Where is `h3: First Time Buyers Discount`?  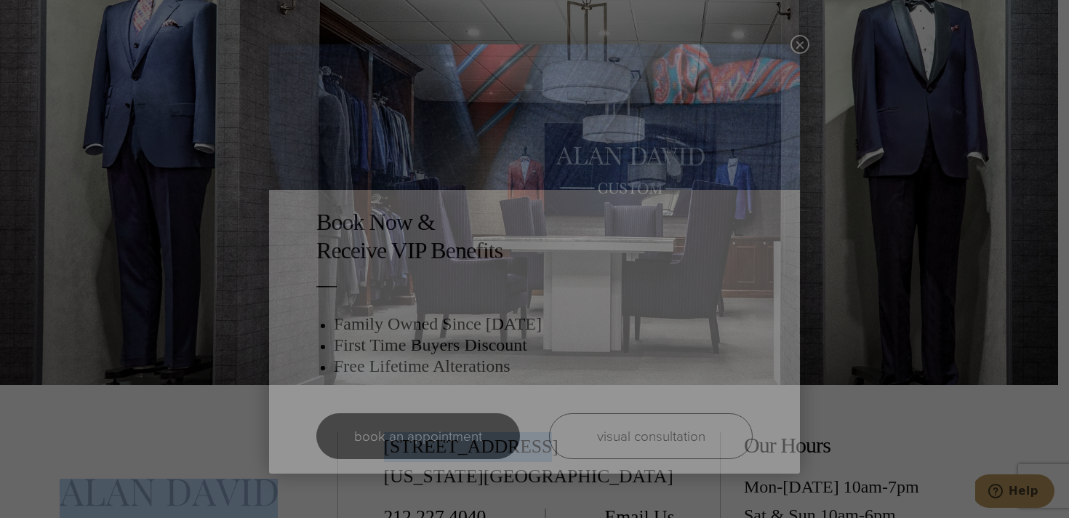 h3: First Time Buyers Discount is located at coordinates (543, 345).